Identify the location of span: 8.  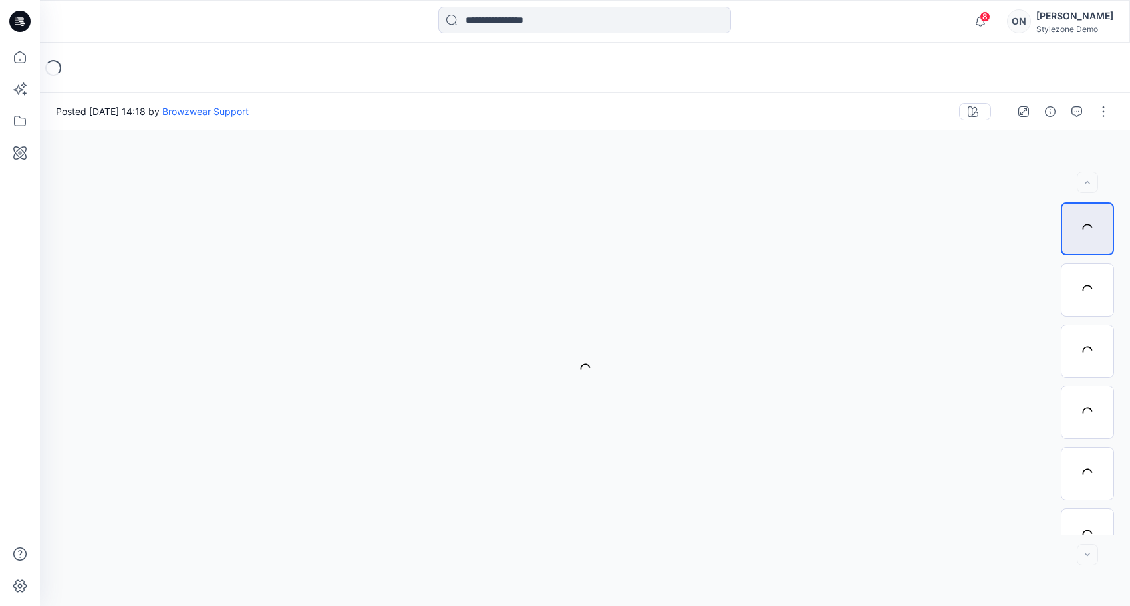
(985, 17).